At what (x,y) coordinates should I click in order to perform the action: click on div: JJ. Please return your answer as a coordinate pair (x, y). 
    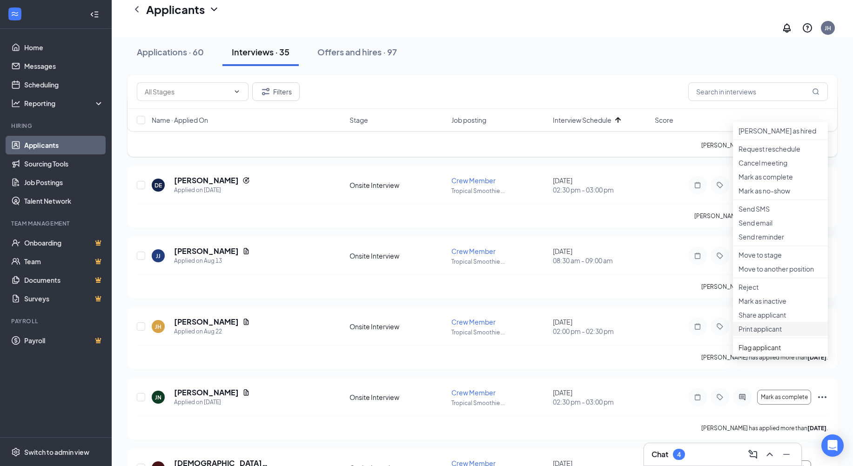
    Looking at the image, I should click on (158, 256).